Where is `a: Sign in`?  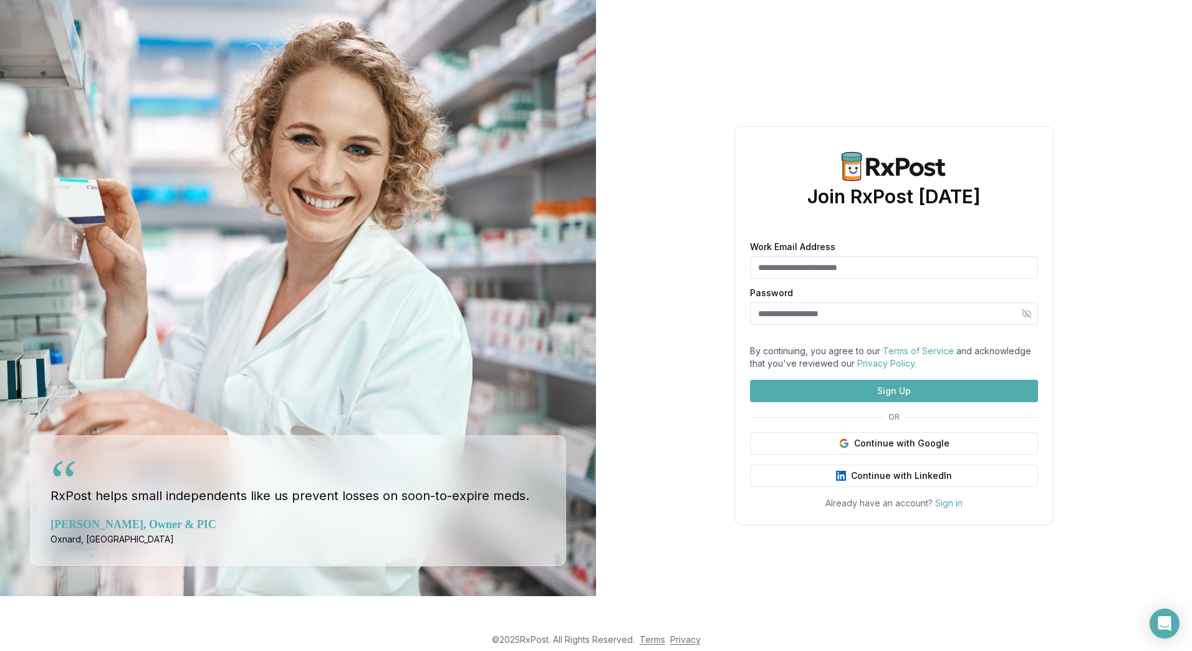
a: Sign in is located at coordinates (949, 502).